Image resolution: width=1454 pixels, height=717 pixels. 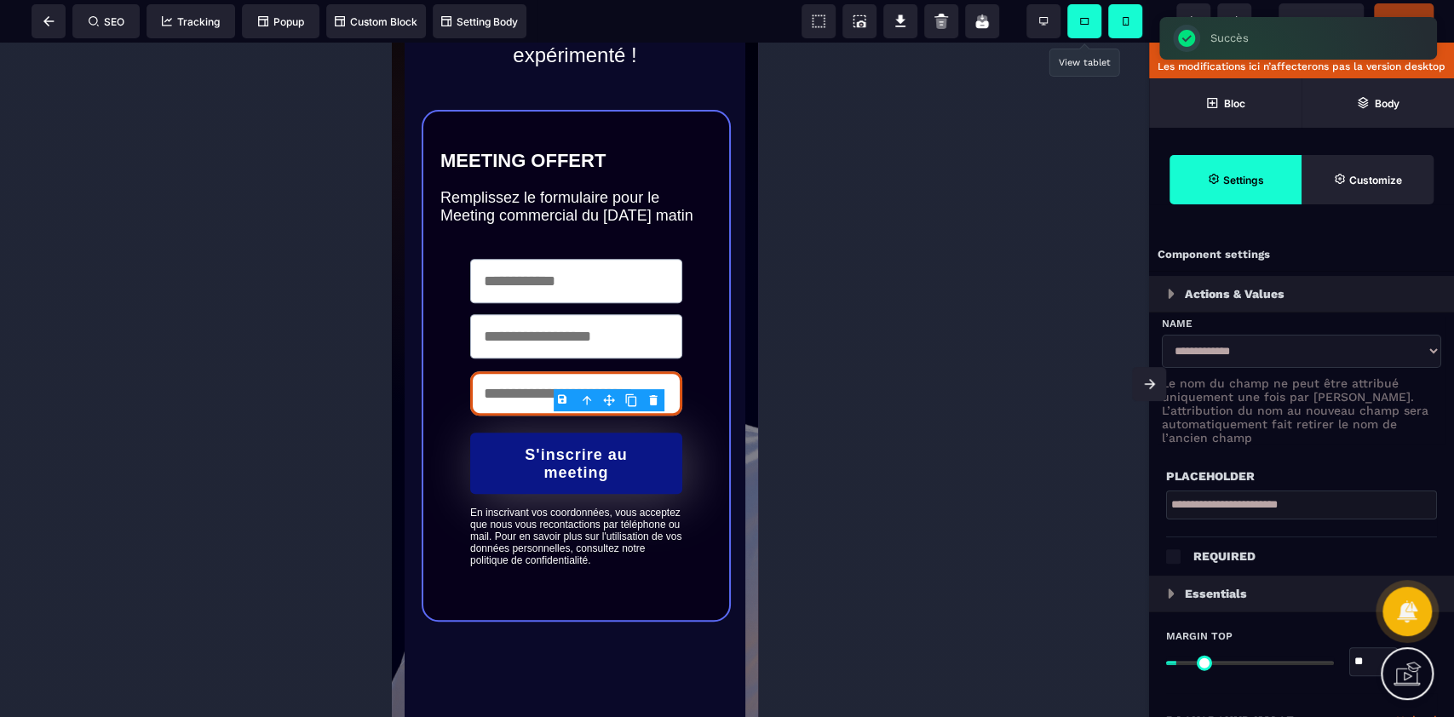 I want to click on text: En inscrivant vos coordonnées, vous acceptez que nous vous recontactions par téléphone ou mail. P..., so click(x=184, y=491).